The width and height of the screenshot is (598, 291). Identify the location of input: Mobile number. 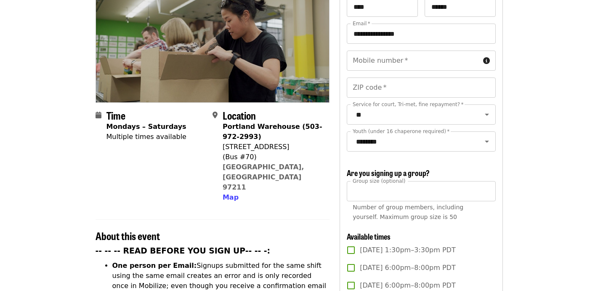
(413, 61).